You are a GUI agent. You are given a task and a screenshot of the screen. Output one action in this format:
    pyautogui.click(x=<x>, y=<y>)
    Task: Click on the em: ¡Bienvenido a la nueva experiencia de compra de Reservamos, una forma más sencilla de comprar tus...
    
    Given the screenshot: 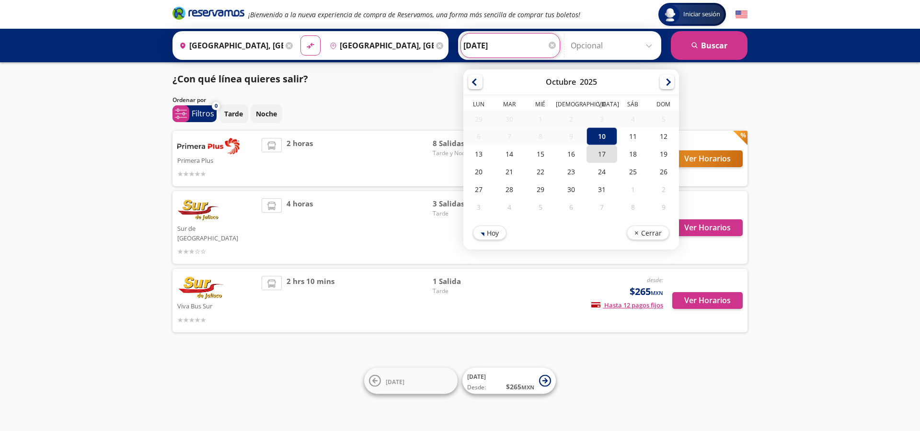 What is the action you would take?
    pyautogui.click(x=414, y=14)
    